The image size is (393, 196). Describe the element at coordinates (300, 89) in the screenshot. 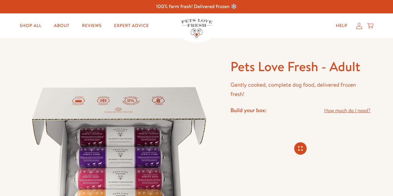

I see `p: Gently cooked, complete dog food, delivered frozen fresh!` at that location.